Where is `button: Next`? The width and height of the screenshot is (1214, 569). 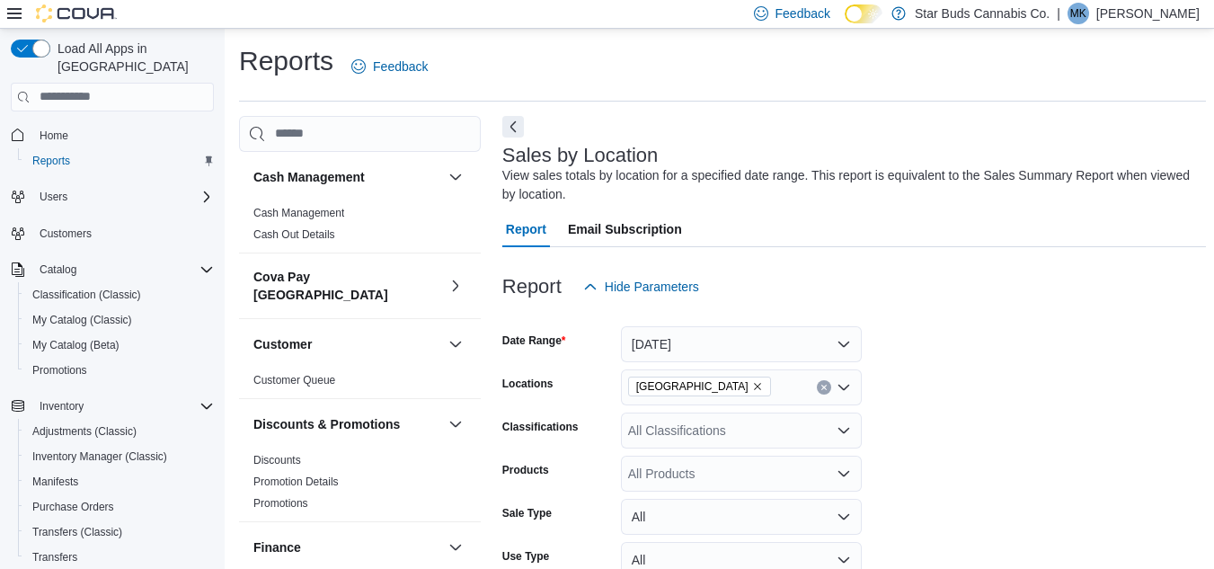 button: Next is located at coordinates (513, 127).